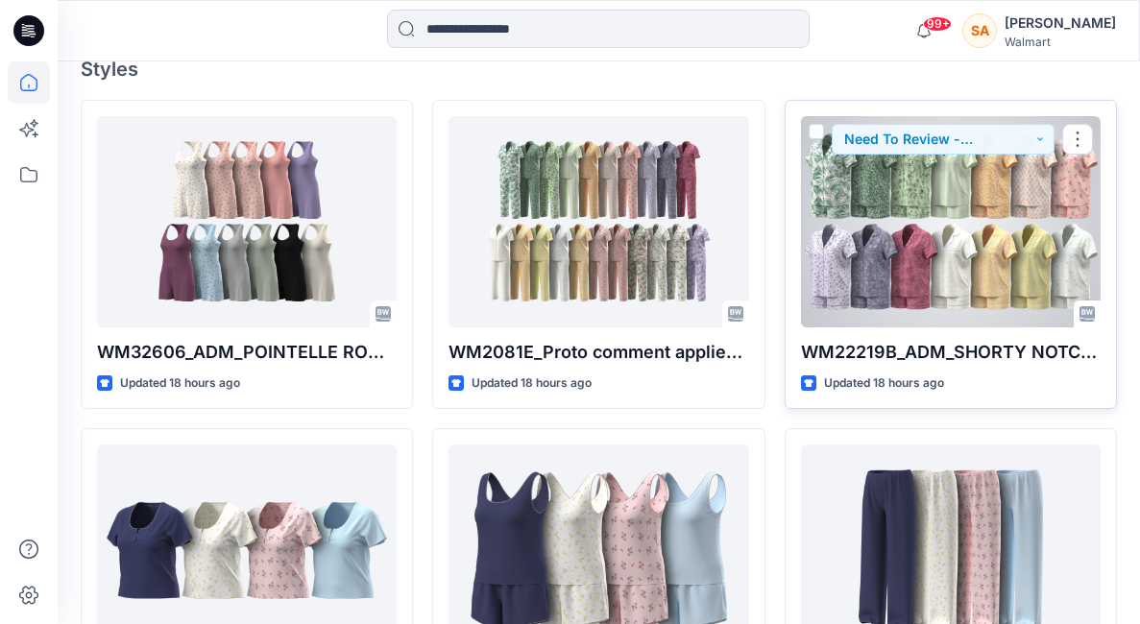 Image resolution: width=1140 pixels, height=624 pixels. What do you see at coordinates (1061, 41) in the screenshot?
I see `div: Walmart` at bounding box center [1061, 41].